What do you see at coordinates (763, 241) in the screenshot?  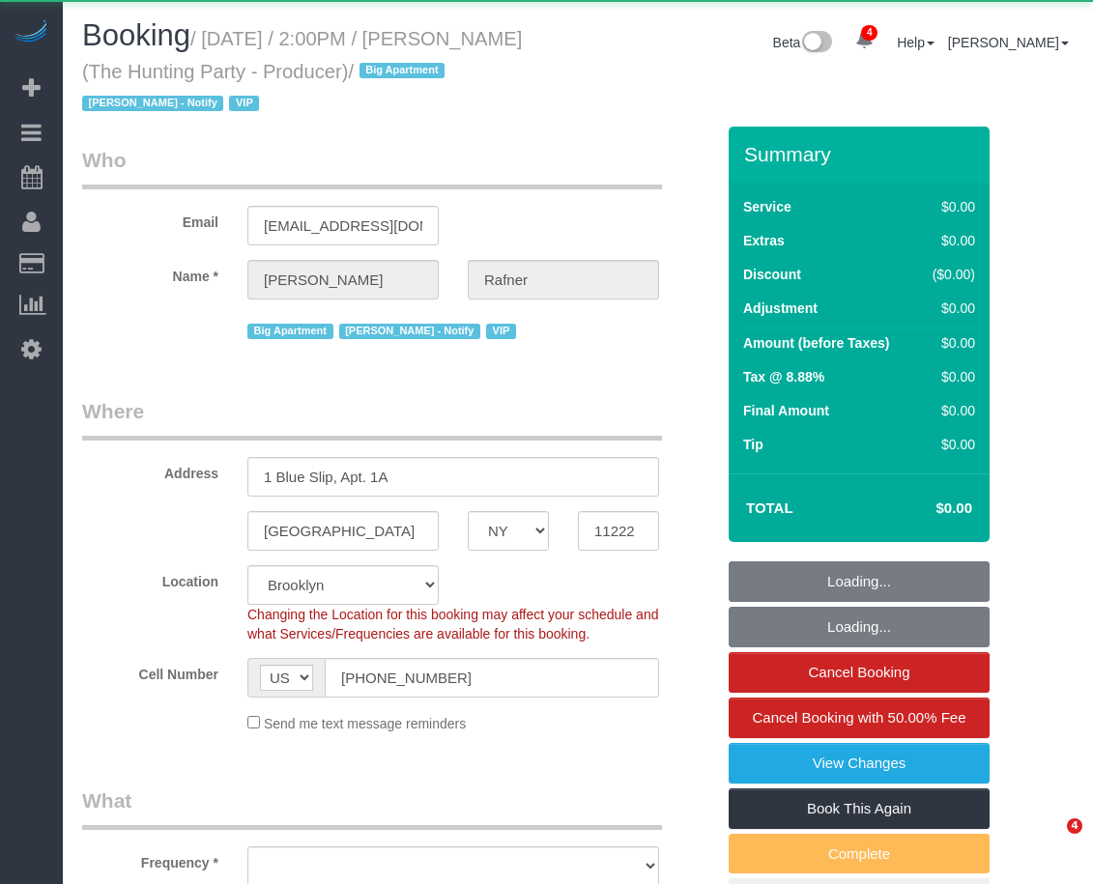 I see `label: Extras` at bounding box center [763, 241].